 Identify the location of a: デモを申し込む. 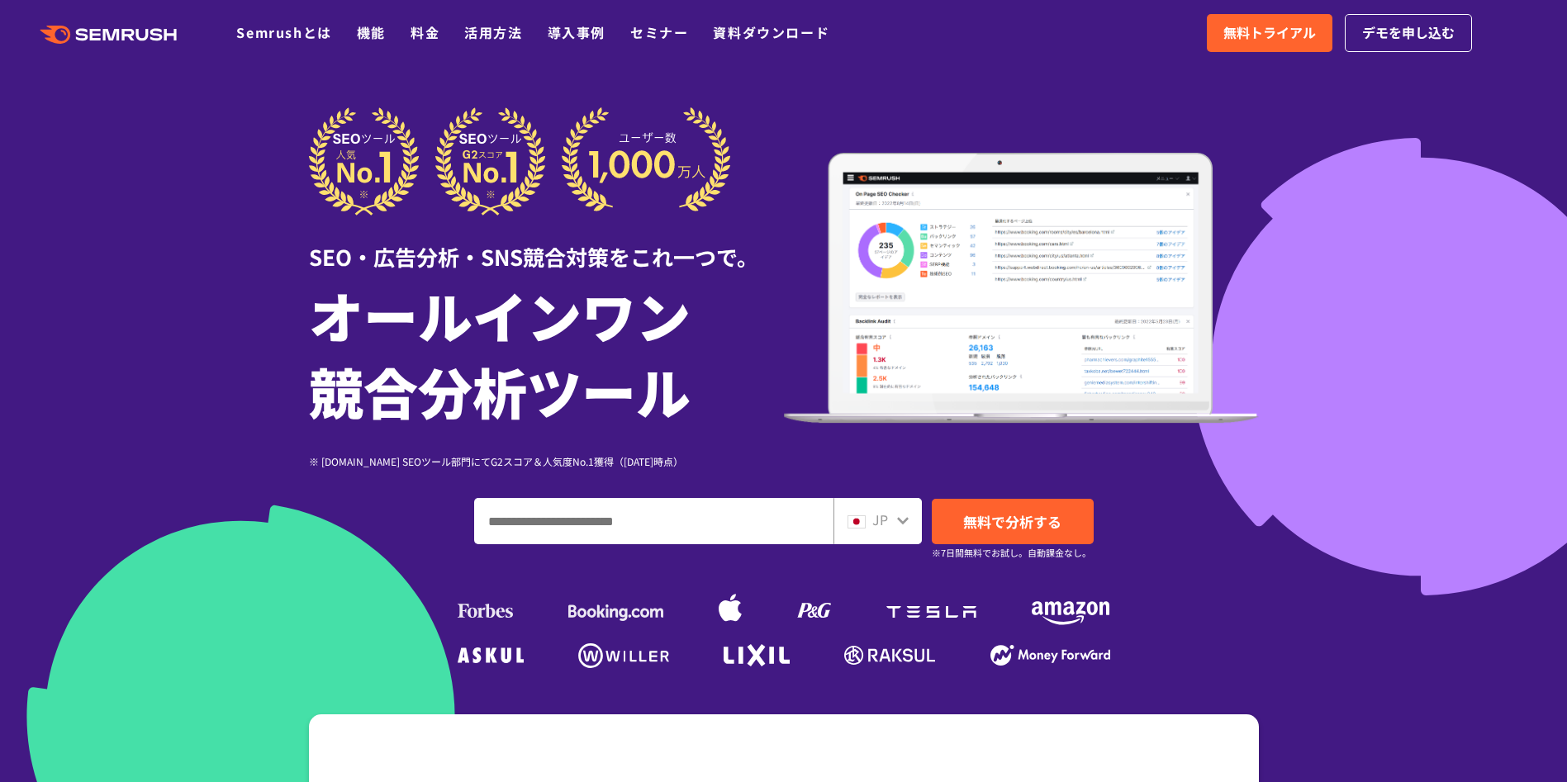
(1408, 33).